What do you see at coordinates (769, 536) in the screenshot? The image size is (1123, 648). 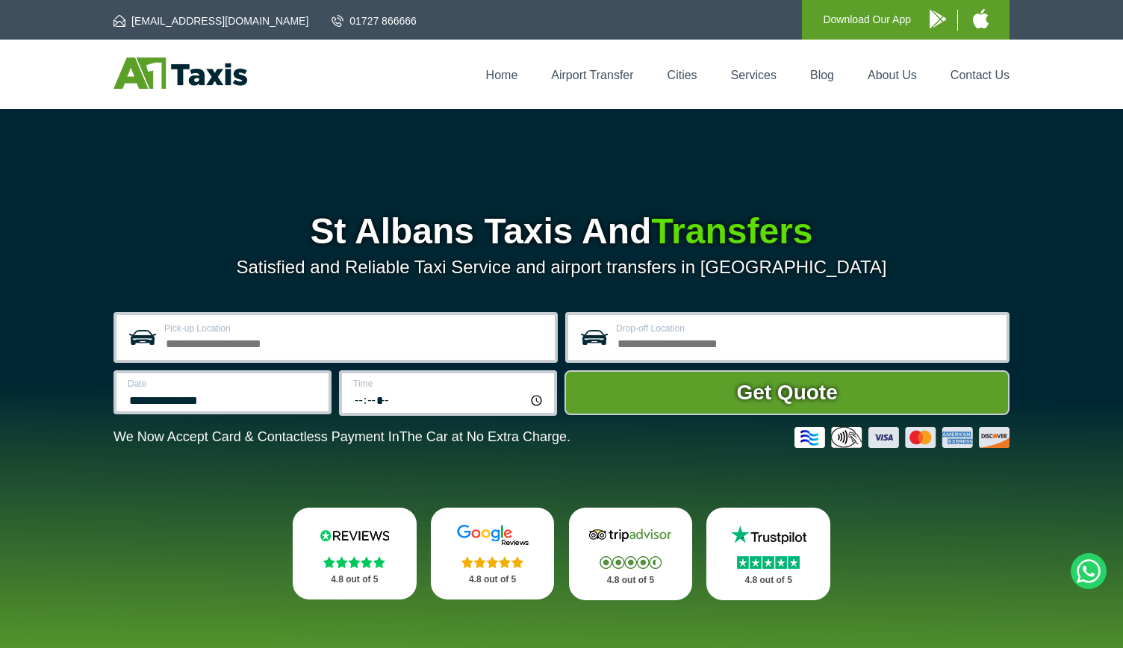 I see `img: Trustpilot` at bounding box center [769, 536].